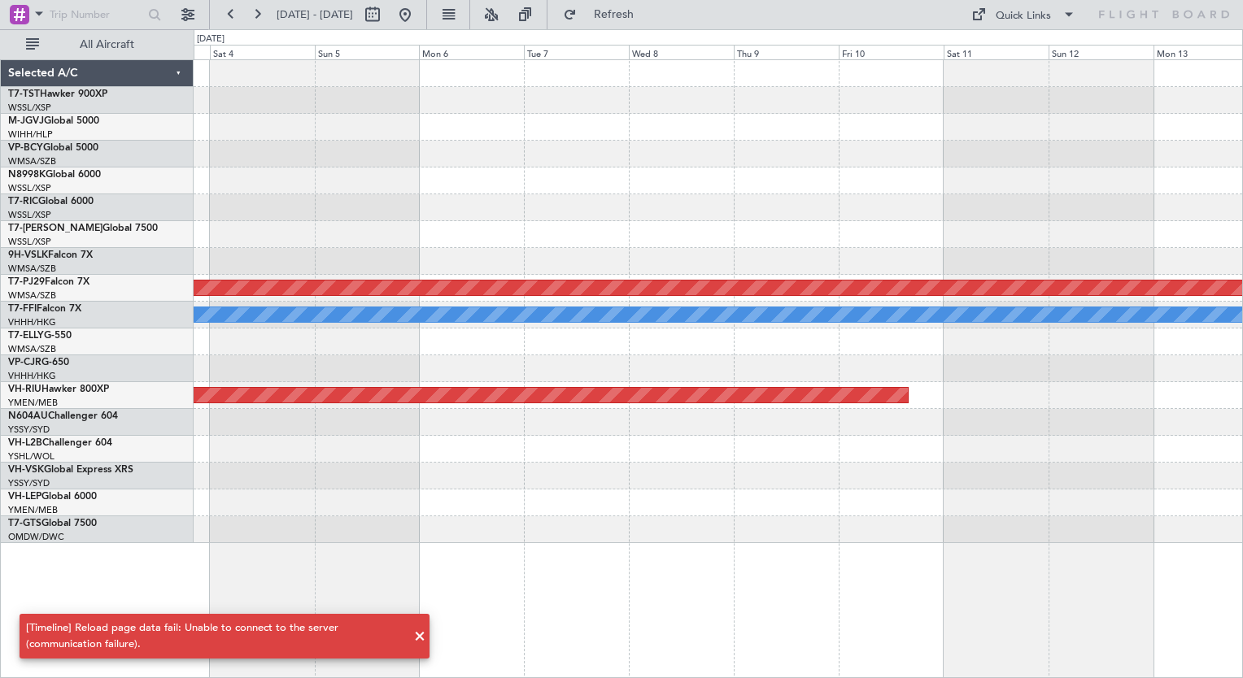  Describe the element at coordinates (58, 94) in the screenshot. I see `a: T7-TSTHawker 900XP` at that location.